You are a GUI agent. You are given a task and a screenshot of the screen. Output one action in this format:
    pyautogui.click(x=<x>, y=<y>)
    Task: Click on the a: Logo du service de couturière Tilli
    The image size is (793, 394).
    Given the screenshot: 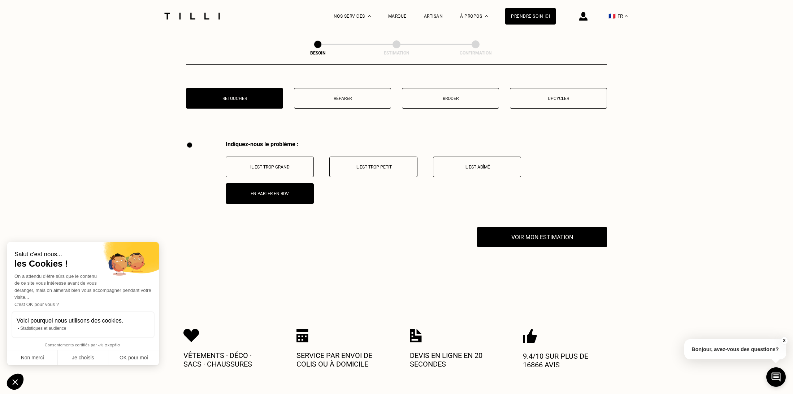 What is the action you would take?
    pyautogui.click(x=192, y=16)
    